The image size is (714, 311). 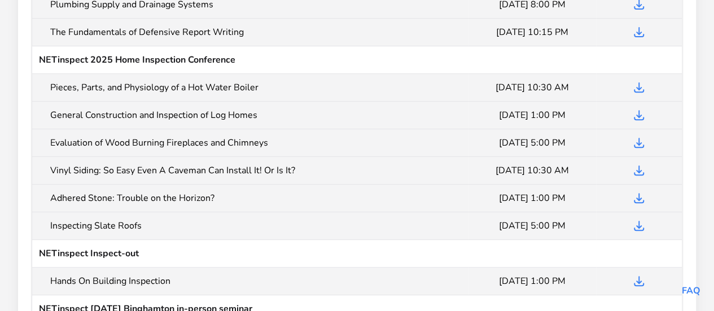 I want to click on td: NETinspect Inspect-out, so click(x=357, y=253).